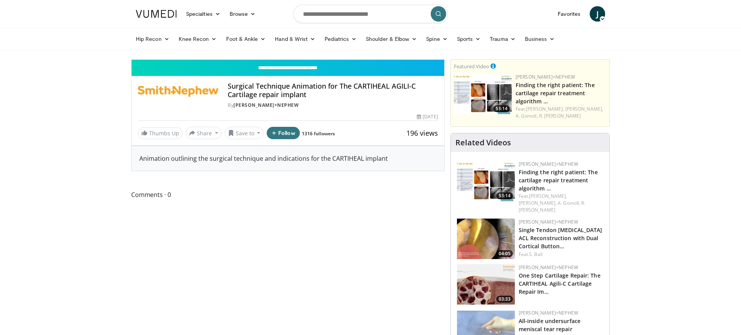 Image resolution: width=741 pixels, height=335 pixels. Describe the element at coordinates (469, 39) in the screenshot. I see `a: Sports` at that location.